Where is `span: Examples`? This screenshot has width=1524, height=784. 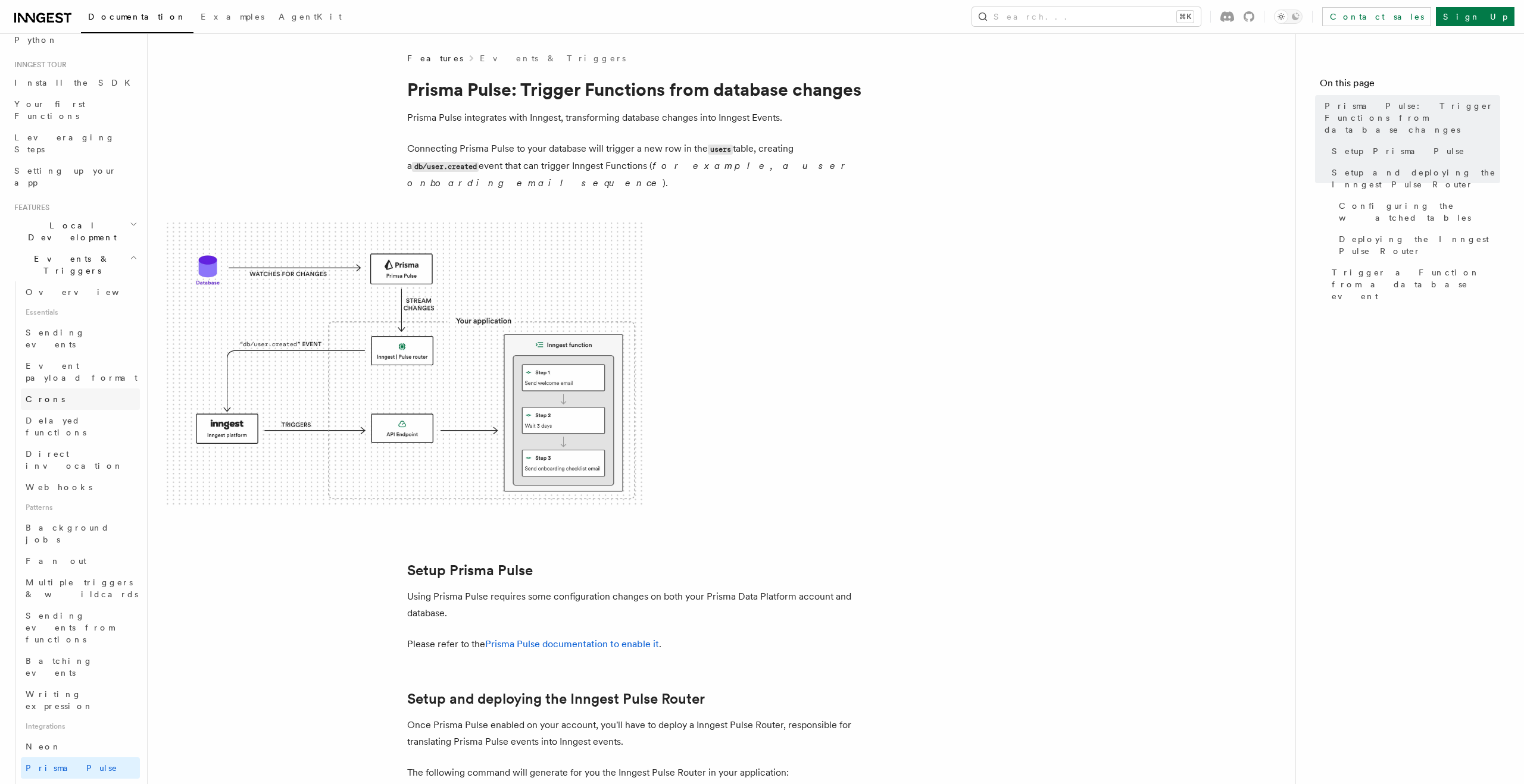 span: Examples is located at coordinates (232, 17).